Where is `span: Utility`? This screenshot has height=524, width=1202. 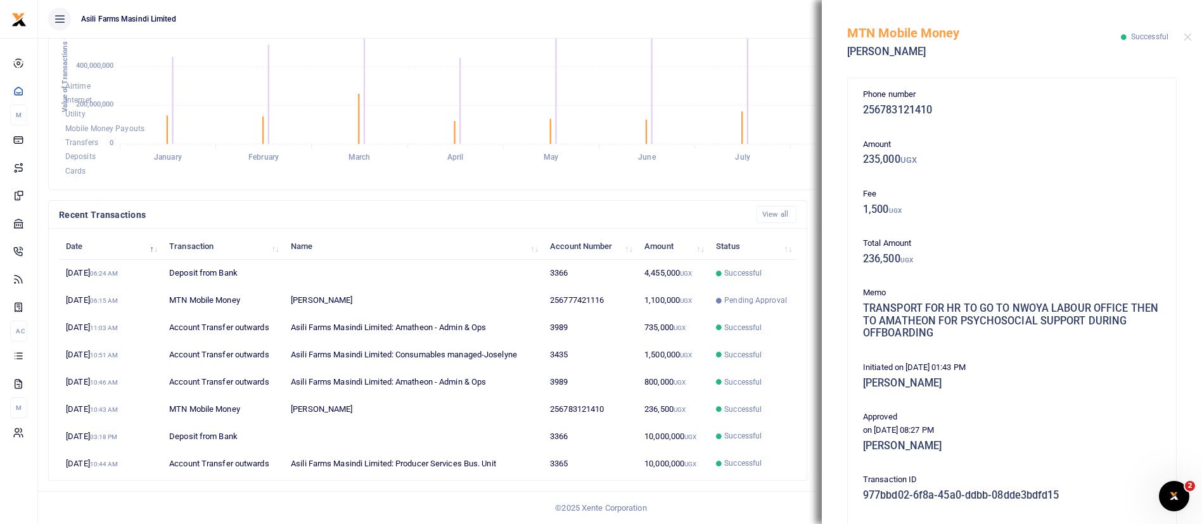
span: Utility is located at coordinates (75, 115).